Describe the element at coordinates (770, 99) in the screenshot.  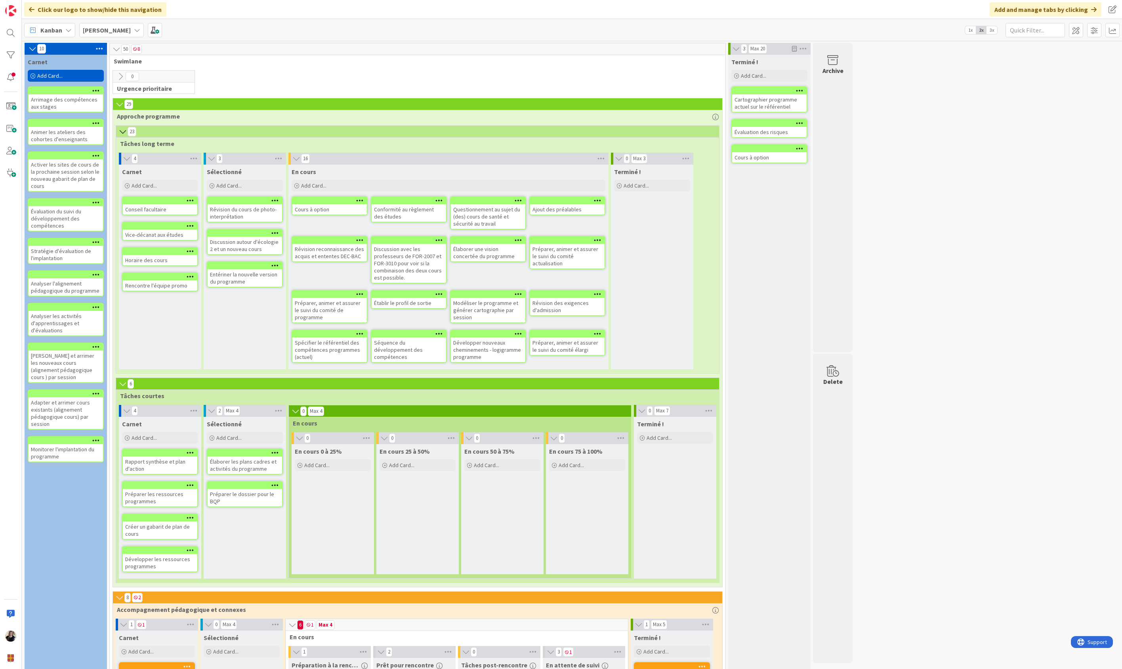
I see `a: Cartographier programme actuel sur le référentiel` at that location.